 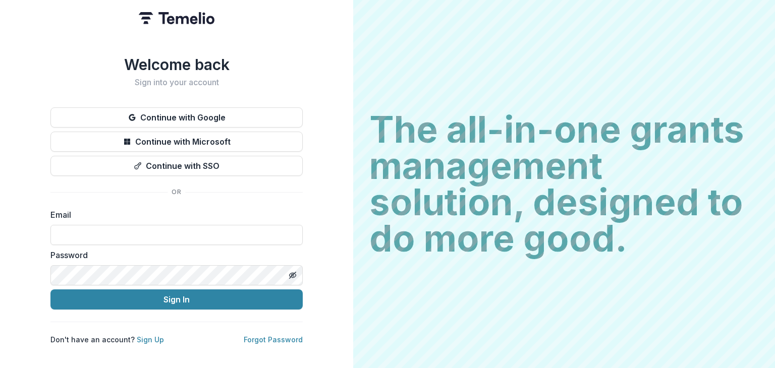 I want to click on h2: Sign into your account, so click(x=177, y=82).